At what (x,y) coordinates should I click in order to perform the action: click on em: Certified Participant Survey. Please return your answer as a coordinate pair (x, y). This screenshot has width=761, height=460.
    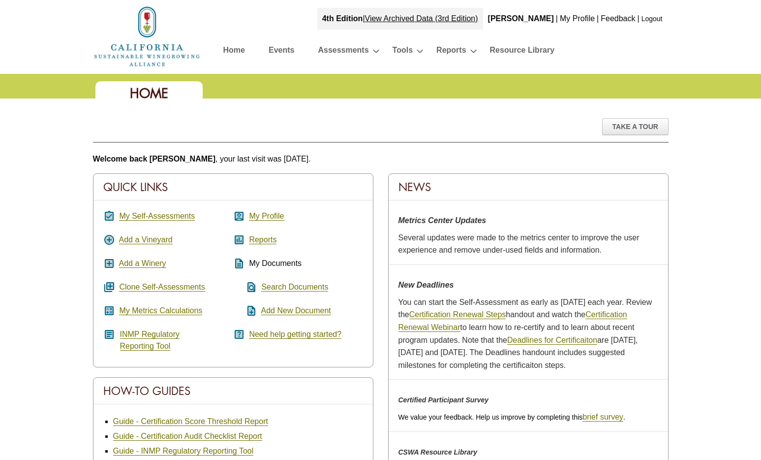
    Looking at the image, I should click on (444, 400).